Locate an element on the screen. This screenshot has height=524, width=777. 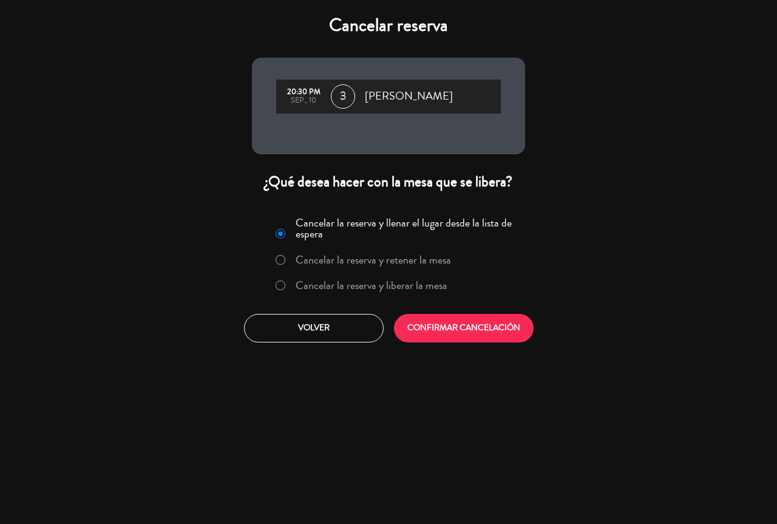
label: Cancelar la reserva y liberar la mesa is located at coordinates (371, 285).